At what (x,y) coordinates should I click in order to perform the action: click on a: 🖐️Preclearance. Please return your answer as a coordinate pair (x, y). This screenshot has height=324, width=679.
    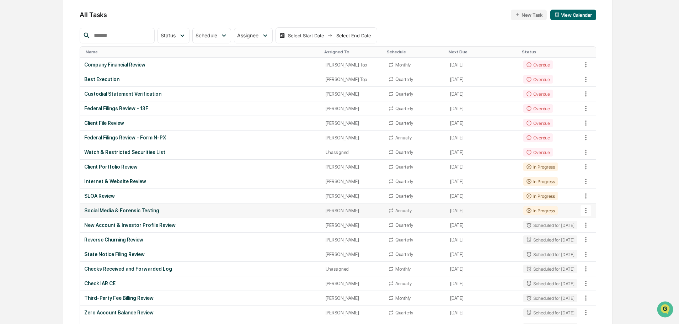
    Looking at the image, I should click on (26, 93).